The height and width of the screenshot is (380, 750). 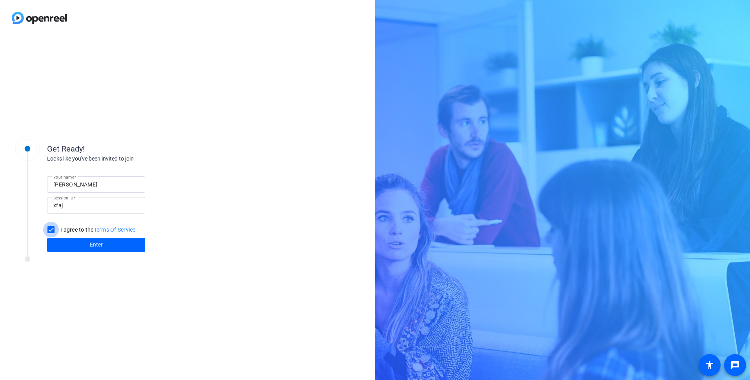 I want to click on a: Terms Of Service, so click(x=115, y=230).